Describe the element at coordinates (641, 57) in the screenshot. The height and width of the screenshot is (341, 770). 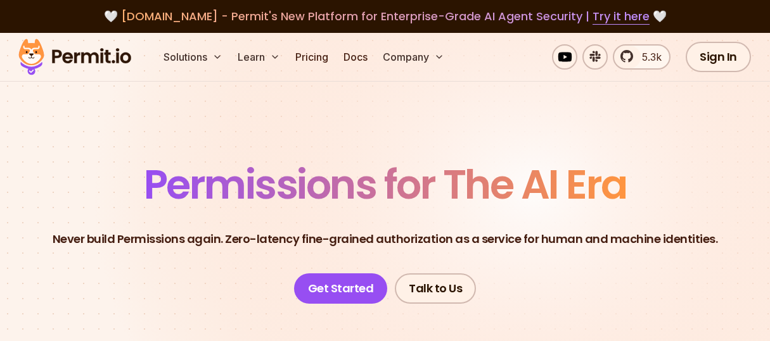
I see `a: 5.3k` at that location.